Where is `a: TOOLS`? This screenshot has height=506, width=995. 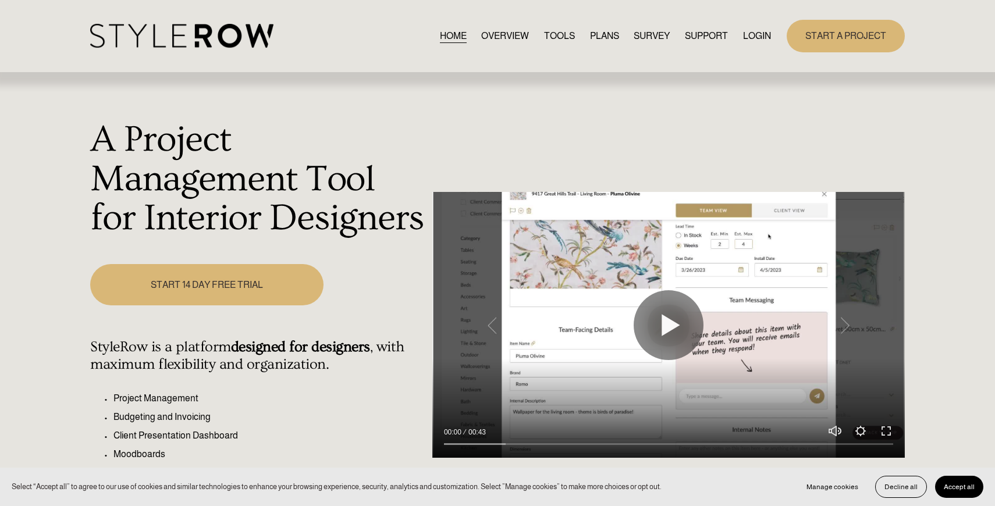
a: TOOLS is located at coordinates (559, 35).